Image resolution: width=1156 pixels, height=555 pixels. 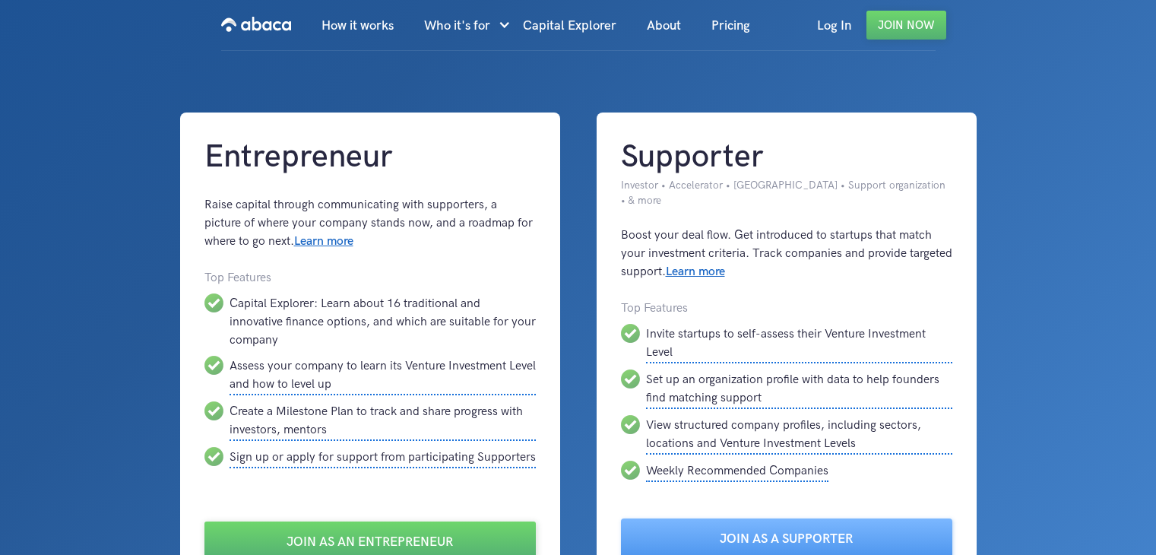 What do you see at coordinates (382, 457) in the screenshot?
I see `div: Sign up or apply for support from participating Supporters` at bounding box center [382, 457].